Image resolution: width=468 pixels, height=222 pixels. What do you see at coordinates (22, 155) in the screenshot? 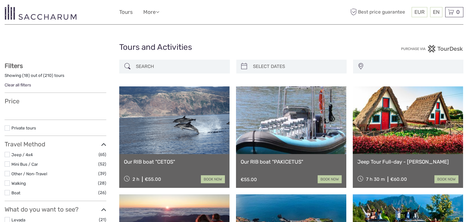
I see `a: Jeep / 4x4` at bounding box center [22, 155].